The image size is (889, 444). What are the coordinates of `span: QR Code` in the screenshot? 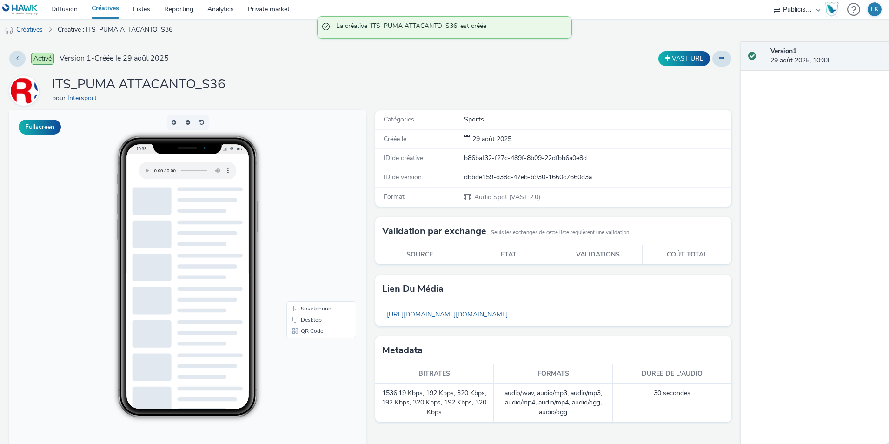 It's located at (303, 220).